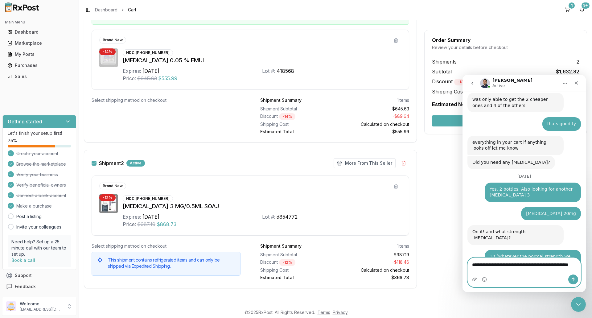  I want to click on div: thats good ty, so click(99, 49).